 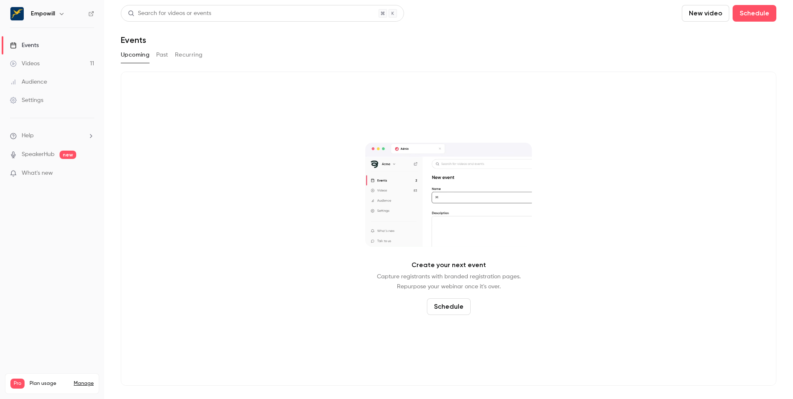 I want to click on div: Search for videos or events, so click(x=169, y=13).